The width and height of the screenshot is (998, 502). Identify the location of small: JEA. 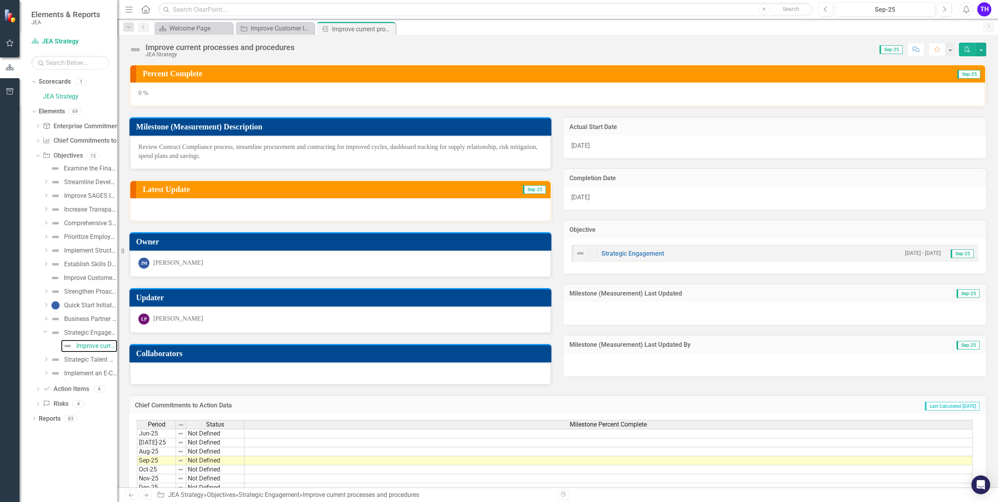
(66, 22).